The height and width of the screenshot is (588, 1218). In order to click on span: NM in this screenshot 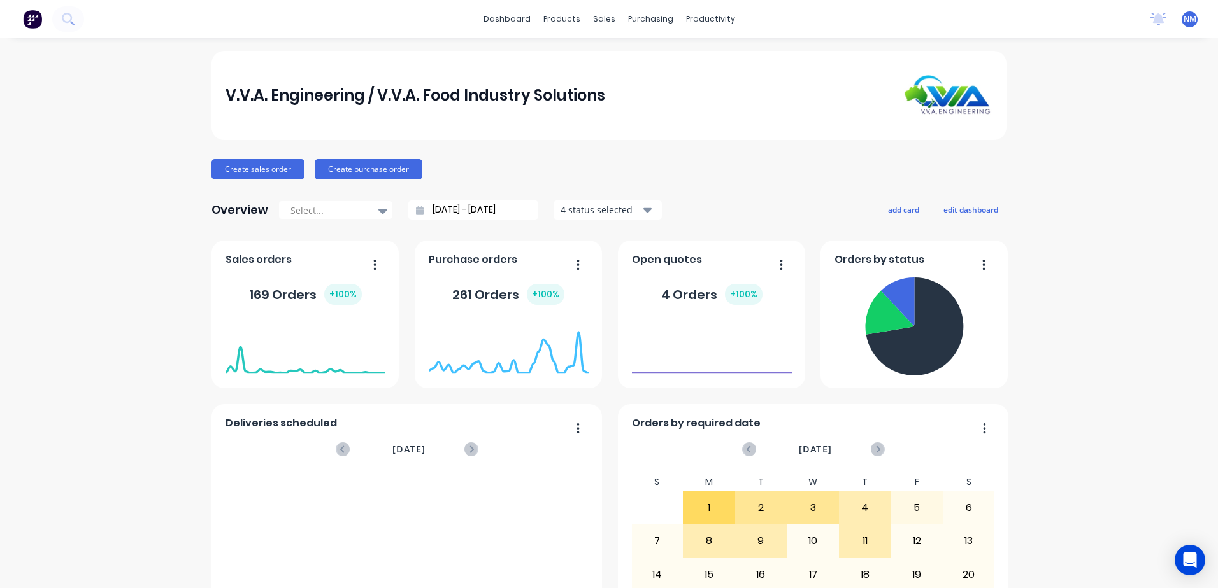, I will do `click(1190, 19)`.